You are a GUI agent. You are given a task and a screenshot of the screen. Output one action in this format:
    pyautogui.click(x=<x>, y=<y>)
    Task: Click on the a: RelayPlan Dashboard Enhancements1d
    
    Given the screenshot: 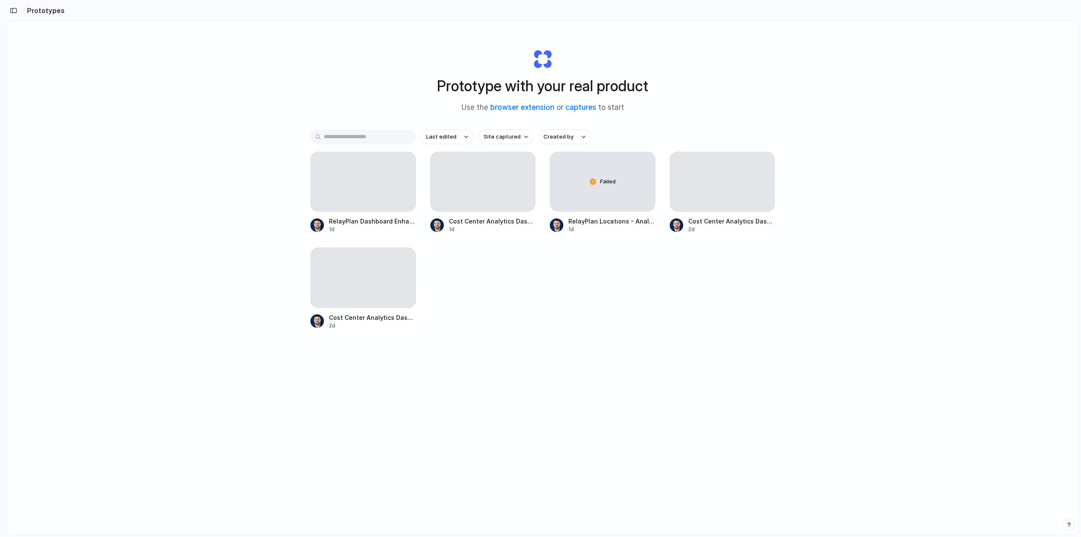 What is the action you would take?
    pyautogui.click(x=363, y=192)
    